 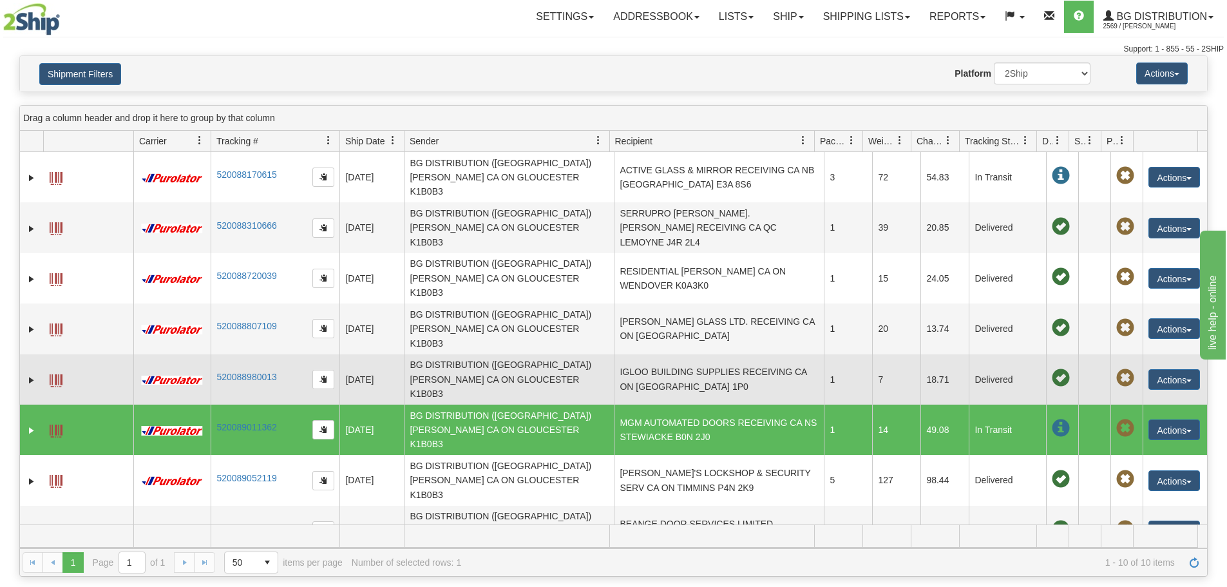 What do you see at coordinates (848, 177) in the screenshot?
I see `td: 3` at bounding box center [848, 177].